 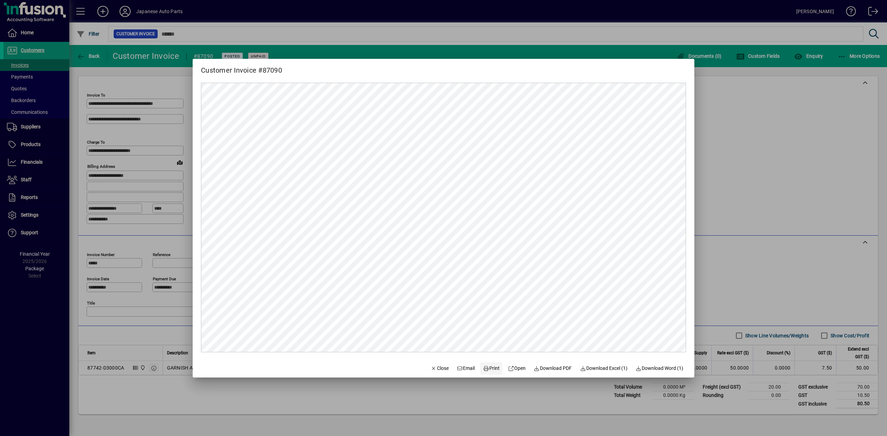 I want to click on span: Download Excel (1), so click(x=603, y=368).